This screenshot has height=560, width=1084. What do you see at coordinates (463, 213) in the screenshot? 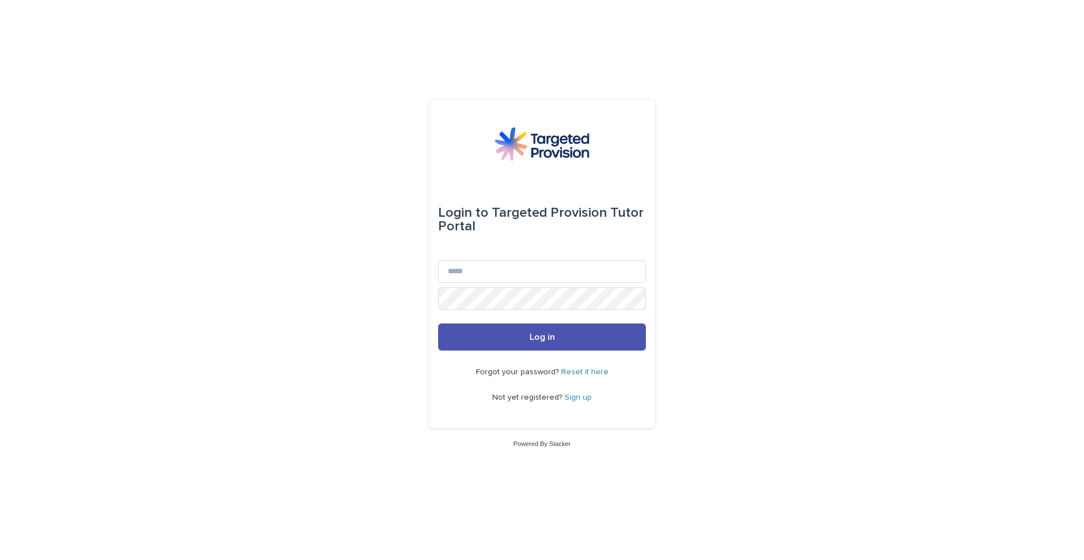
I see `span: Login to` at bounding box center [463, 213].